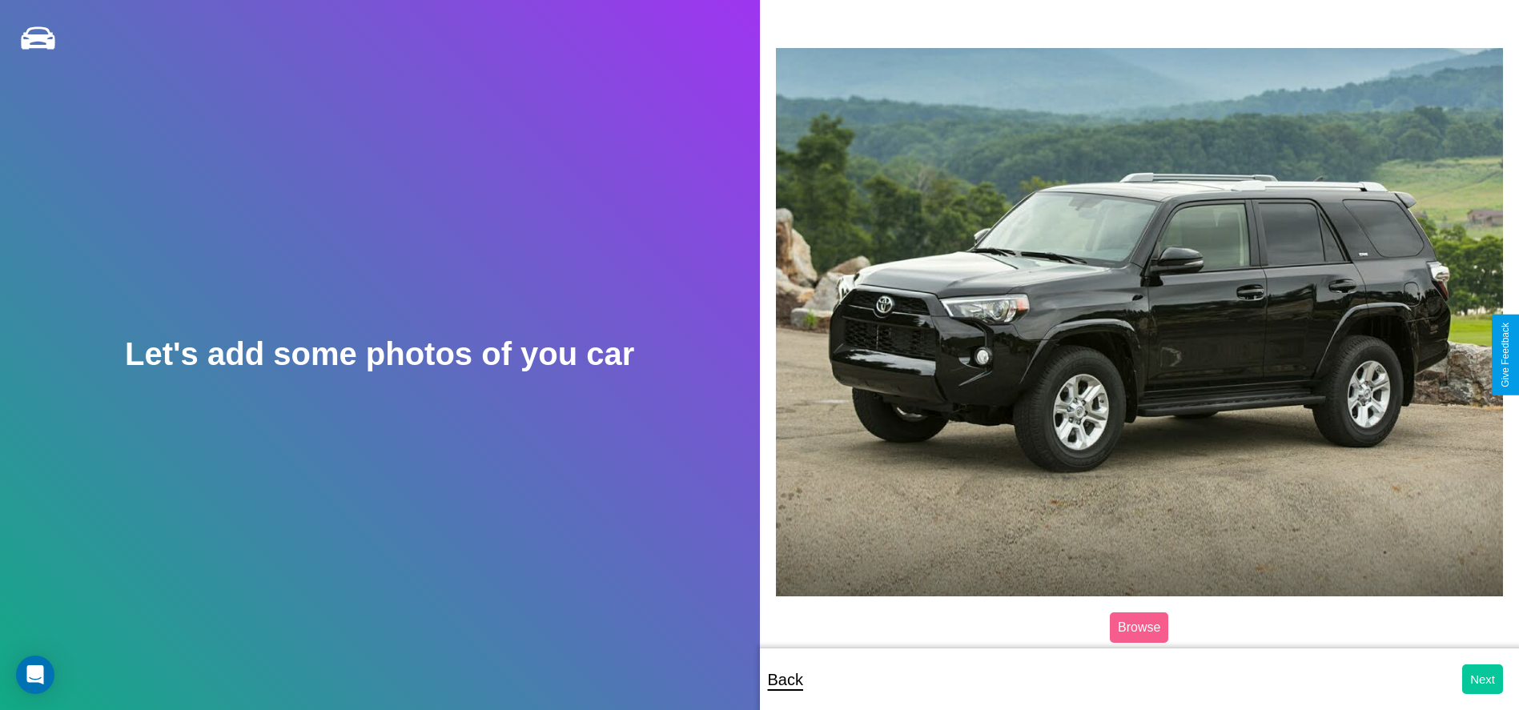 This screenshot has width=1519, height=710. I want to click on label: Browse, so click(1139, 628).